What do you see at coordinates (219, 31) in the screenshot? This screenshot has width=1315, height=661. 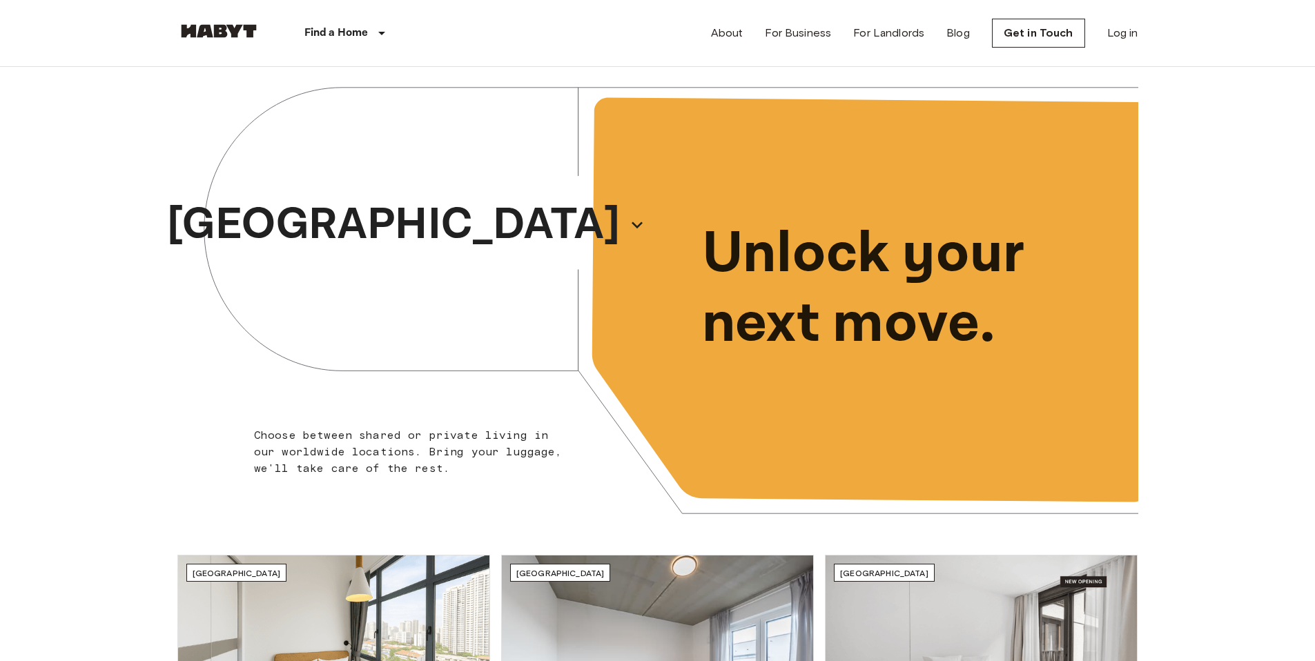 I see `img: Habyt` at bounding box center [219, 31].